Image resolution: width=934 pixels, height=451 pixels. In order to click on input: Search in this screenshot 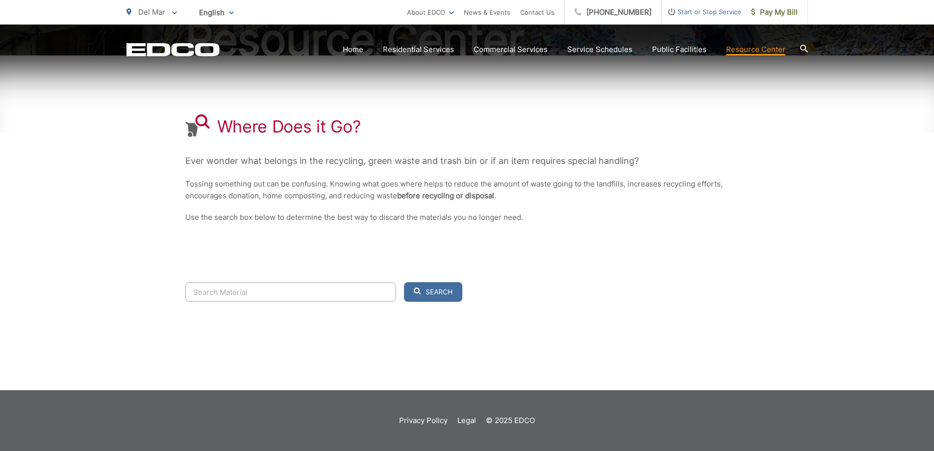, I will do `click(291, 292)`.